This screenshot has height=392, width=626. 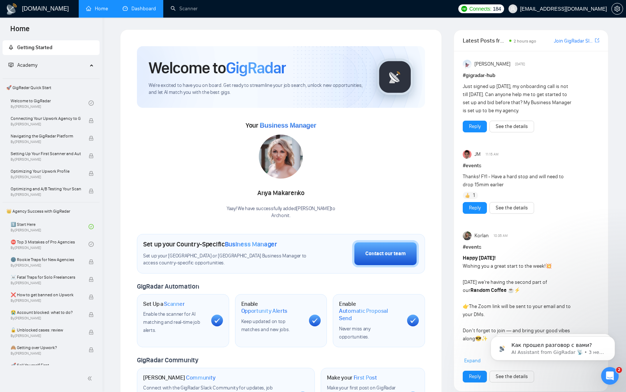 I want to click on span: user, so click(x=513, y=9).